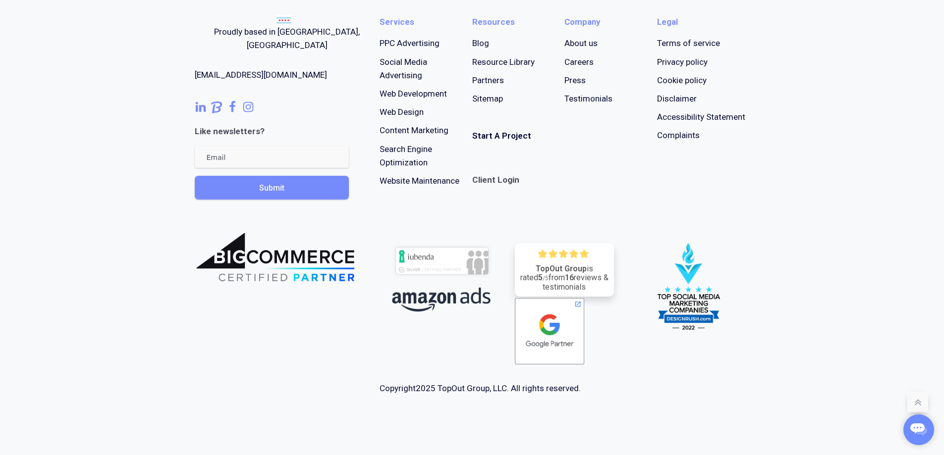 The width and height of the screenshot is (944, 455). I want to click on a: Resource Library, so click(503, 62).